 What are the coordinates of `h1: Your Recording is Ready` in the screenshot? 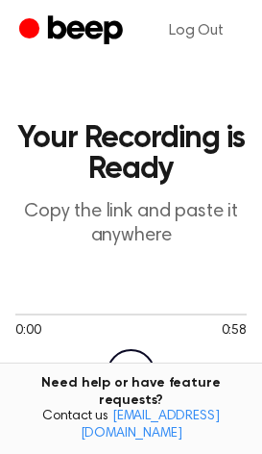 It's located at (131, 154).